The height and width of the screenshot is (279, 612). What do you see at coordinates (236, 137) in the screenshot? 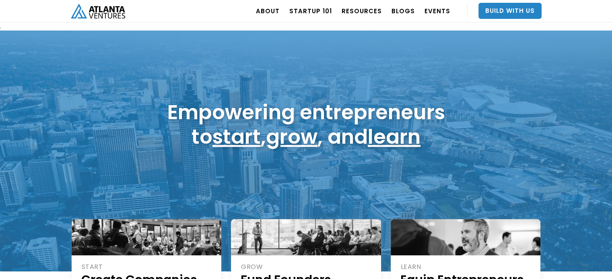
I see `a: start` at bounding box center [236, 137].